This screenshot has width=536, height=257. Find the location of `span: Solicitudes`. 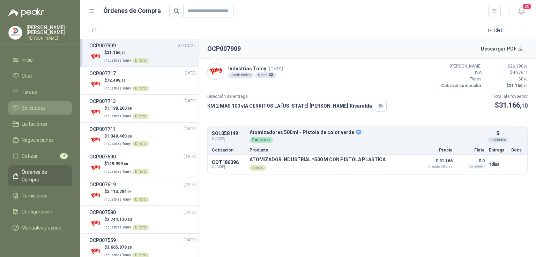

span: Solicitudes is located at coordinates (33, 108).